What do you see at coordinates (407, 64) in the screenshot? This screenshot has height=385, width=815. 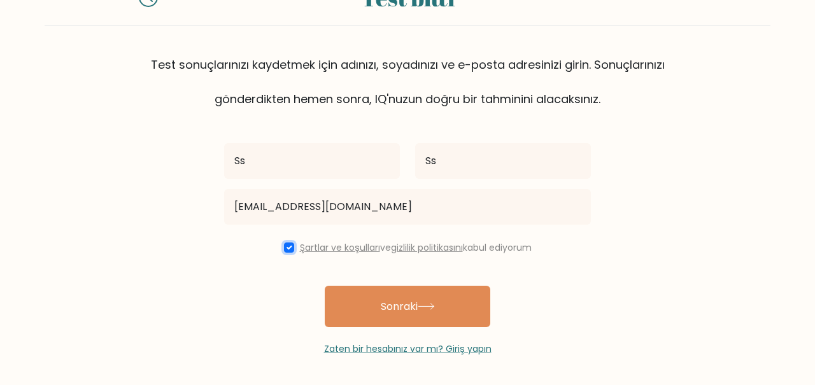 I see `font: Test sonuçlarınızı kaydetmek için adınızı, soyadınızı ve e-posta adresinizi girin. Sonuçlarınızı` at bounding box center [407, 64].